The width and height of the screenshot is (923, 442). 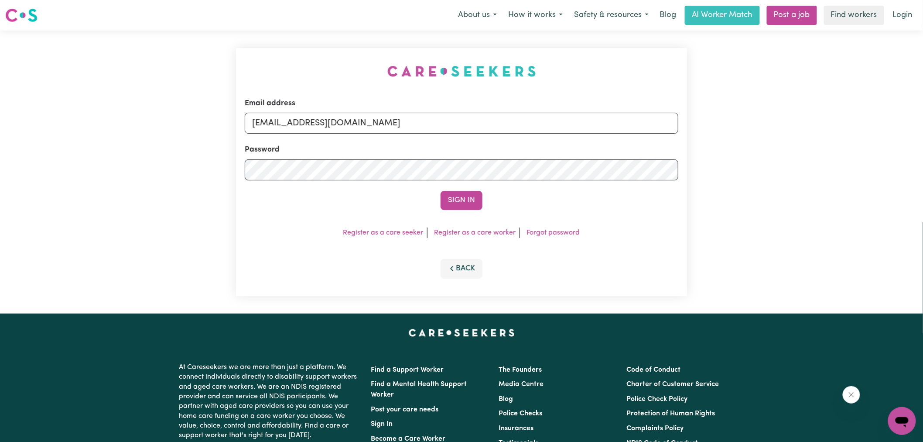 What do you see at coordinates (654, 370) in the screenshot?
I see `a: Code of Conduct` at bounding box center [654, 370].